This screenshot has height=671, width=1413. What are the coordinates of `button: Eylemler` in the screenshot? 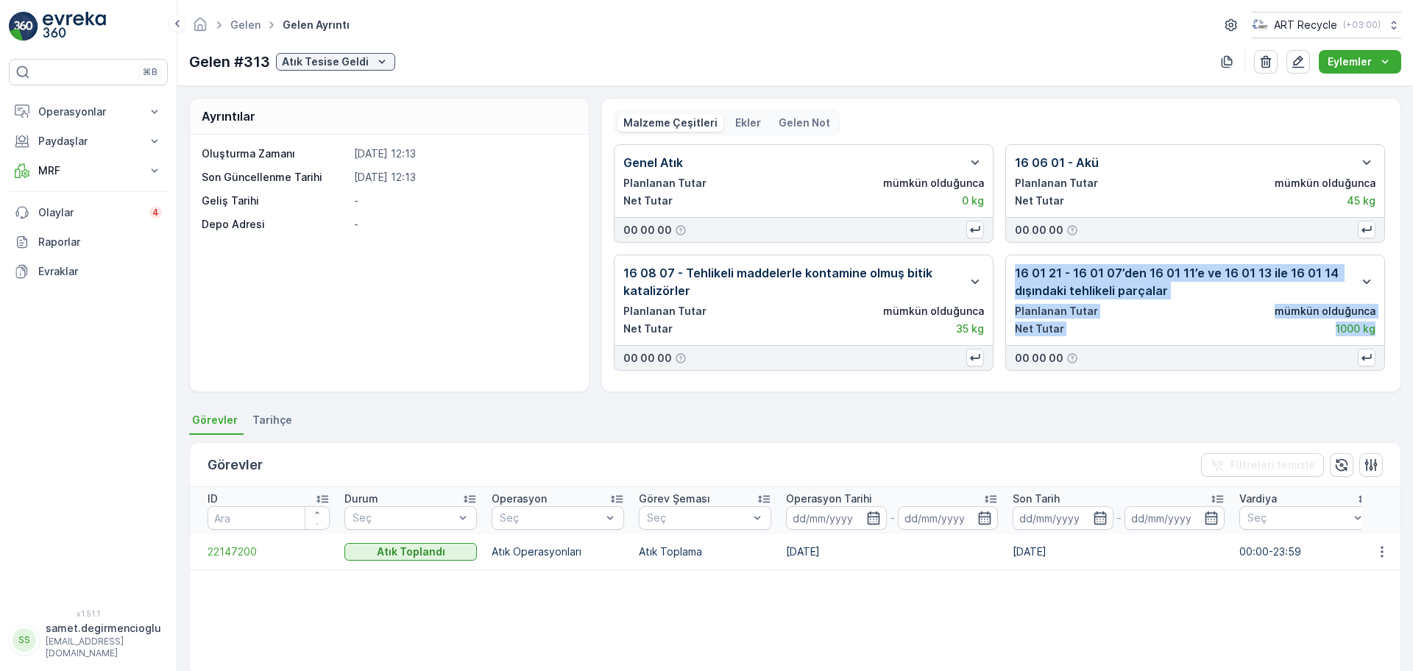 It's located at (1360, 62).